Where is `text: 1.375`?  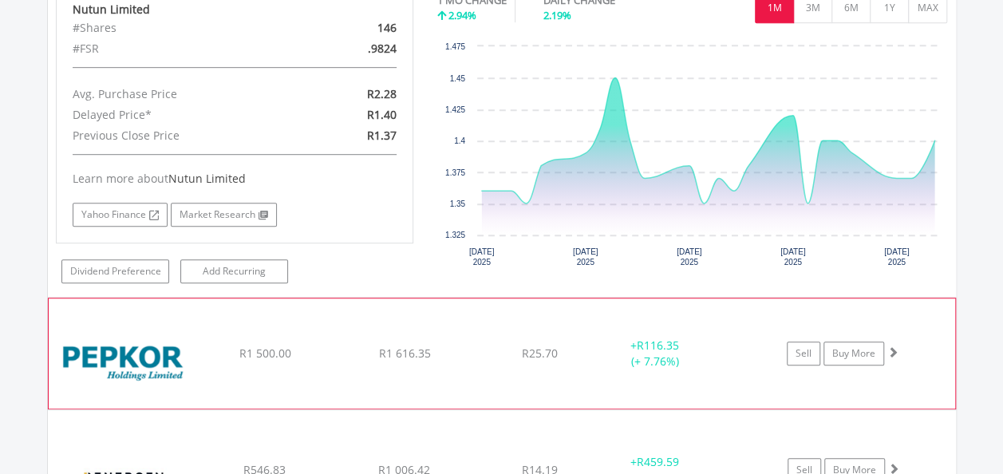 text: 1.375 is located at coordinates (455, 172).